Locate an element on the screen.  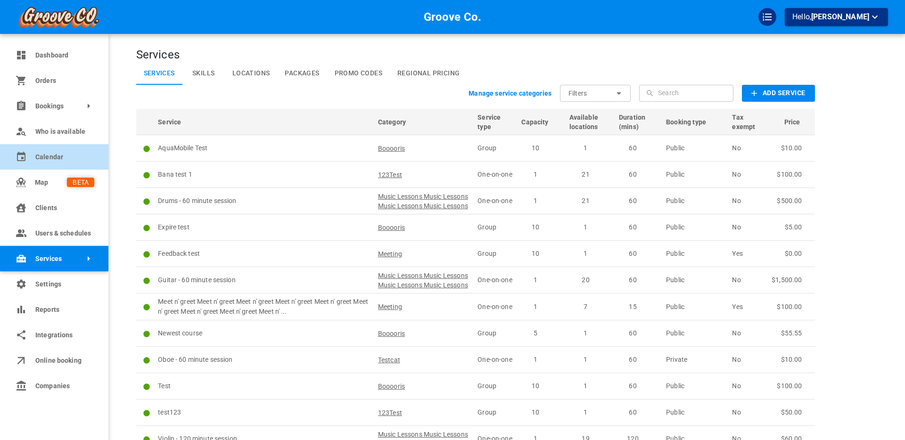
span: Orders is located at coordinates (65, 81).